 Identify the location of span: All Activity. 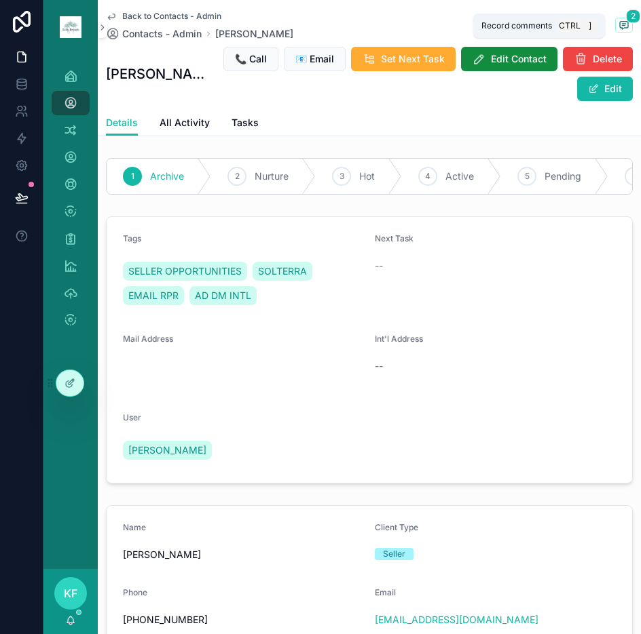
(185, 123).